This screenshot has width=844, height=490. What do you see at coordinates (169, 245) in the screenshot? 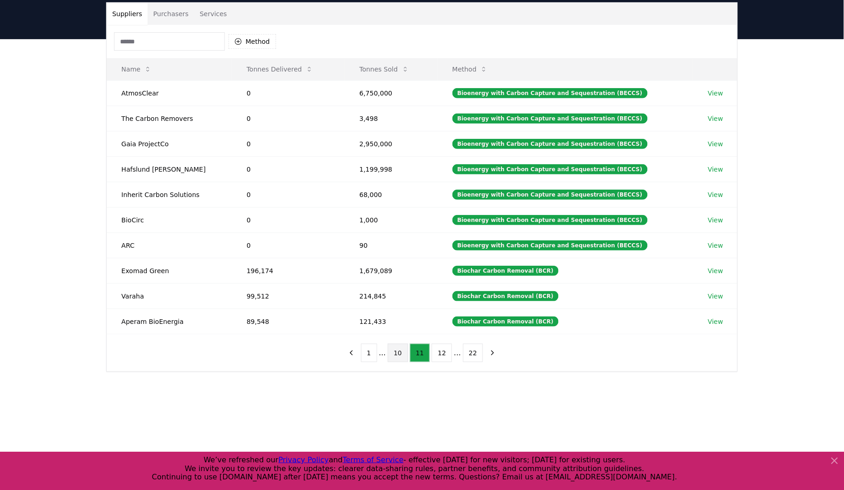
I see `td: ARC` at bounding box center [169, 245].